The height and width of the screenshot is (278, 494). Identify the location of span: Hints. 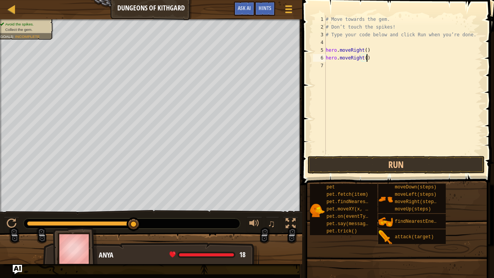
(265, 8).